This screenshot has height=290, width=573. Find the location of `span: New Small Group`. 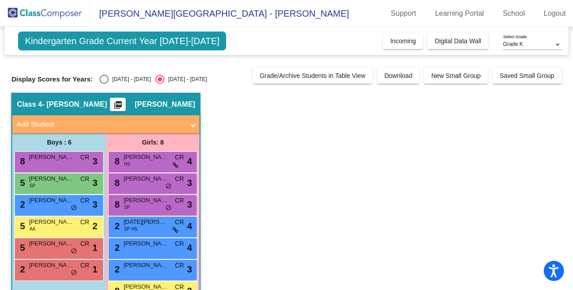

span: New Small Group is located at coordinates (456, 76).